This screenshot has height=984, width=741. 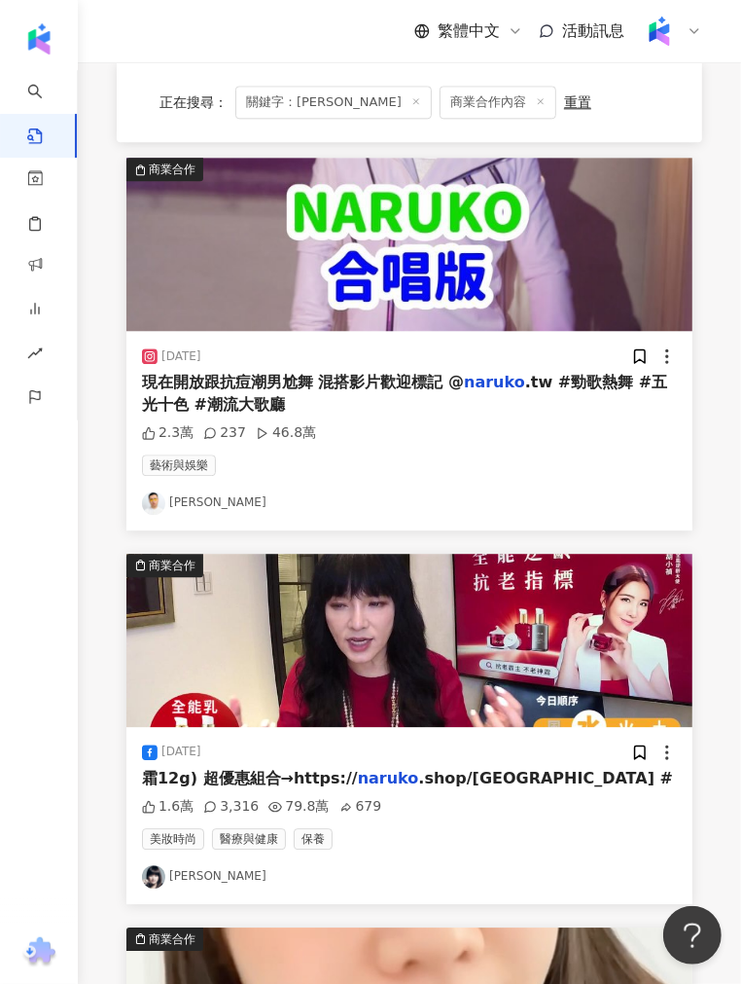 I want to click on div: 46.8萬, so click(x=286, y=433).